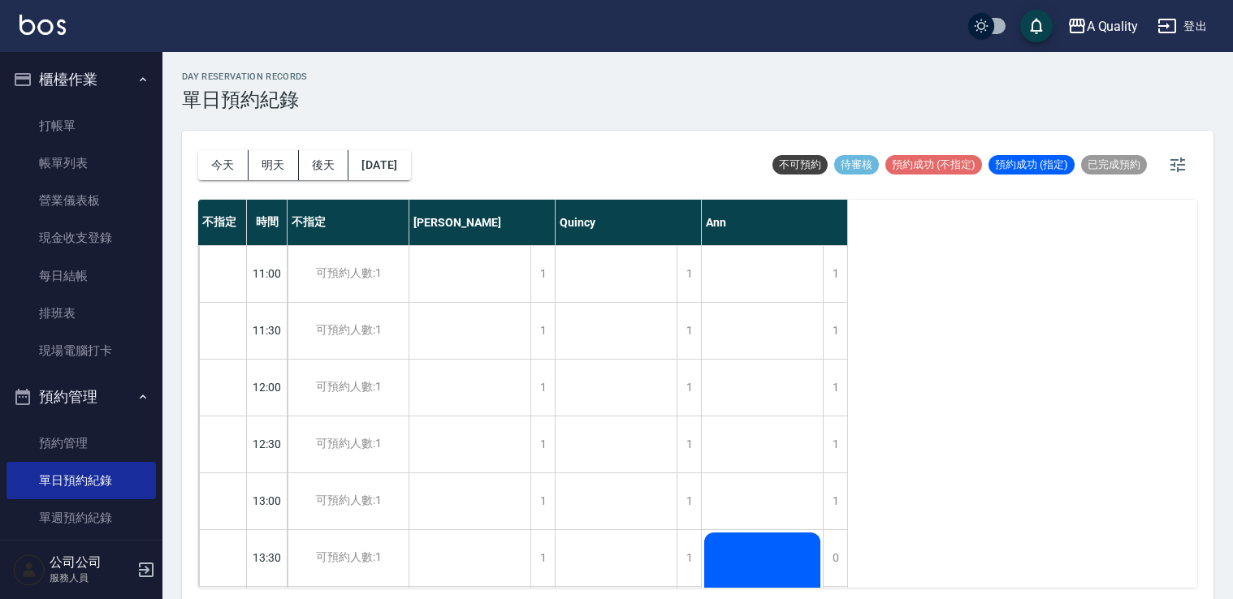  I want to click on button: 預約管理, so click(81, 397).